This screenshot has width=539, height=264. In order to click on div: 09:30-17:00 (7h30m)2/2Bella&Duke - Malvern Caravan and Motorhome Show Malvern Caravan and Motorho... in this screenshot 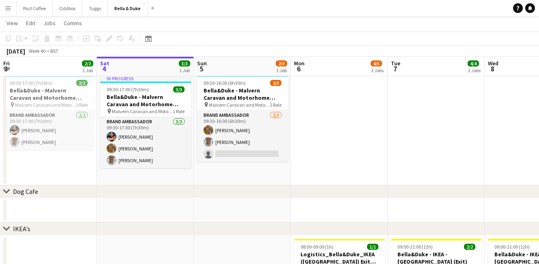, I will do `click(49, 112)`.